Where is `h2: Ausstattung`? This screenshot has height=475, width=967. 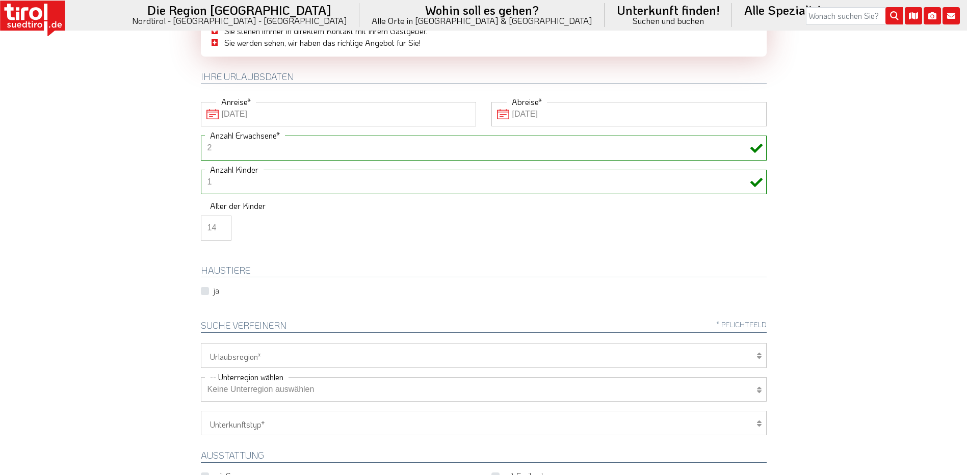
h2: Ausstattung is located at coordinates (484, 457).